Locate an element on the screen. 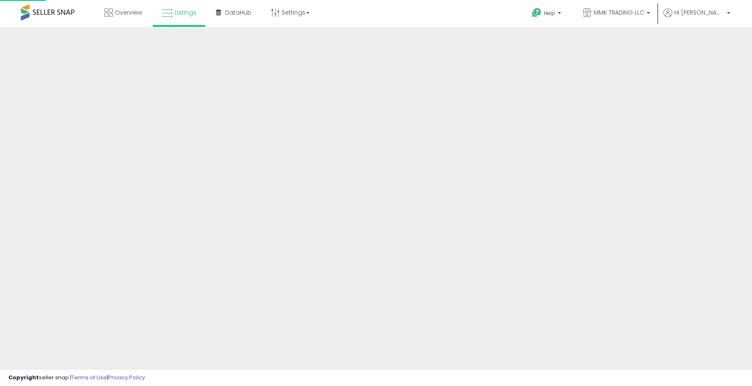 This screenshot has width=752, height=386. i: Get Help is located at coordinates (536, 13).